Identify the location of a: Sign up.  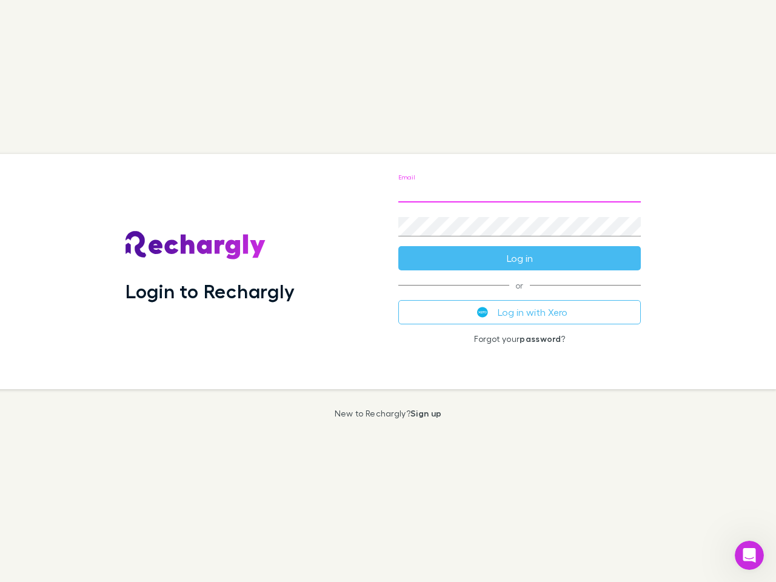
(426, 413).